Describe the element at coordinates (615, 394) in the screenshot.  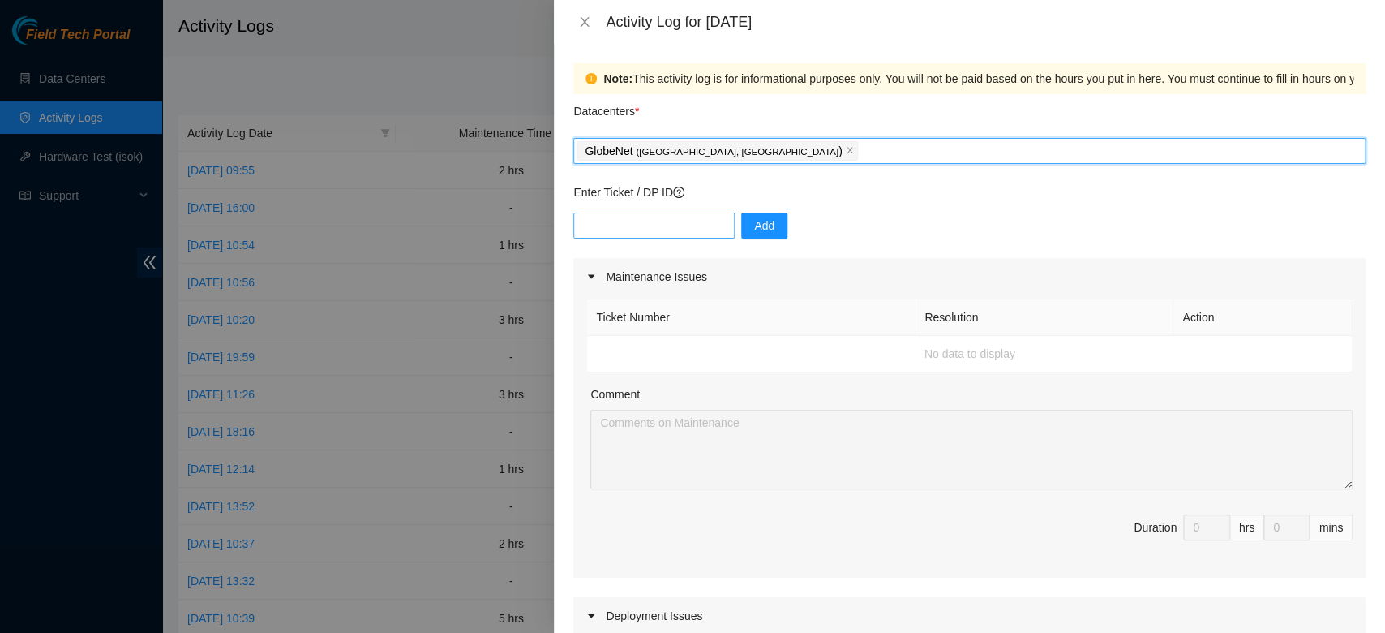
I see `label: Comment` at that location.